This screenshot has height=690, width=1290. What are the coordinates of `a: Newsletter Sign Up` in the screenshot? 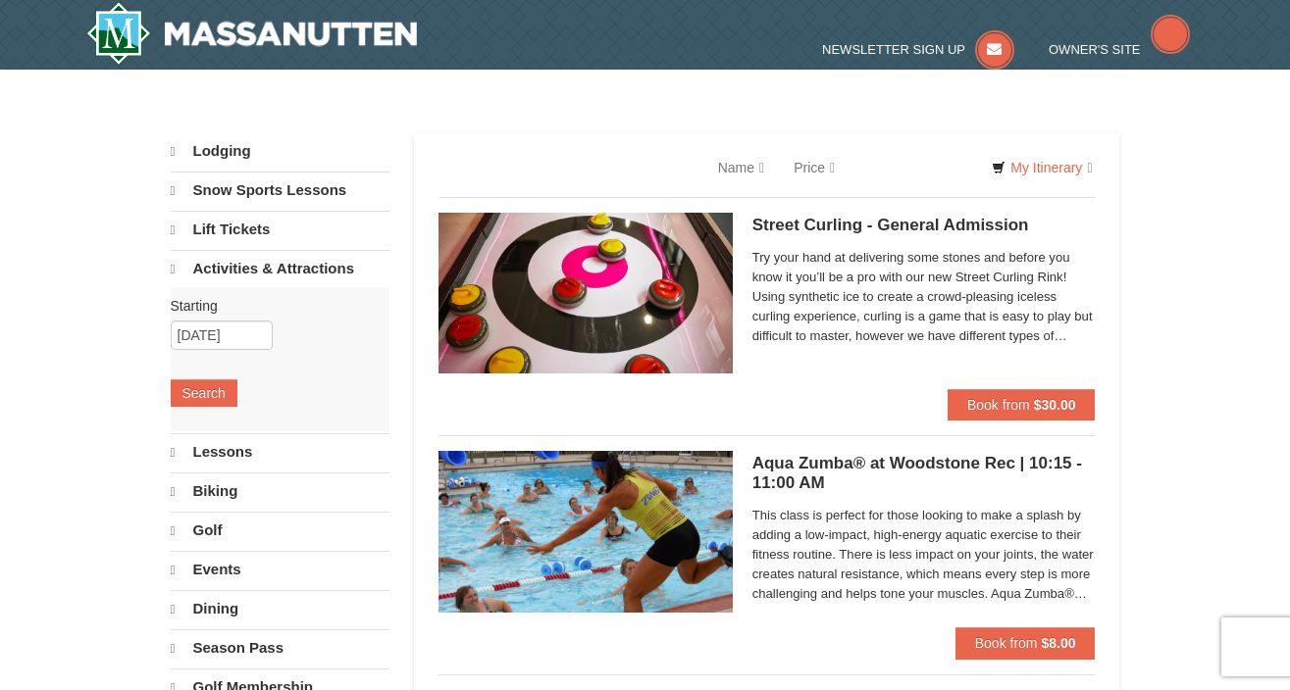 It's located at (918, 49).